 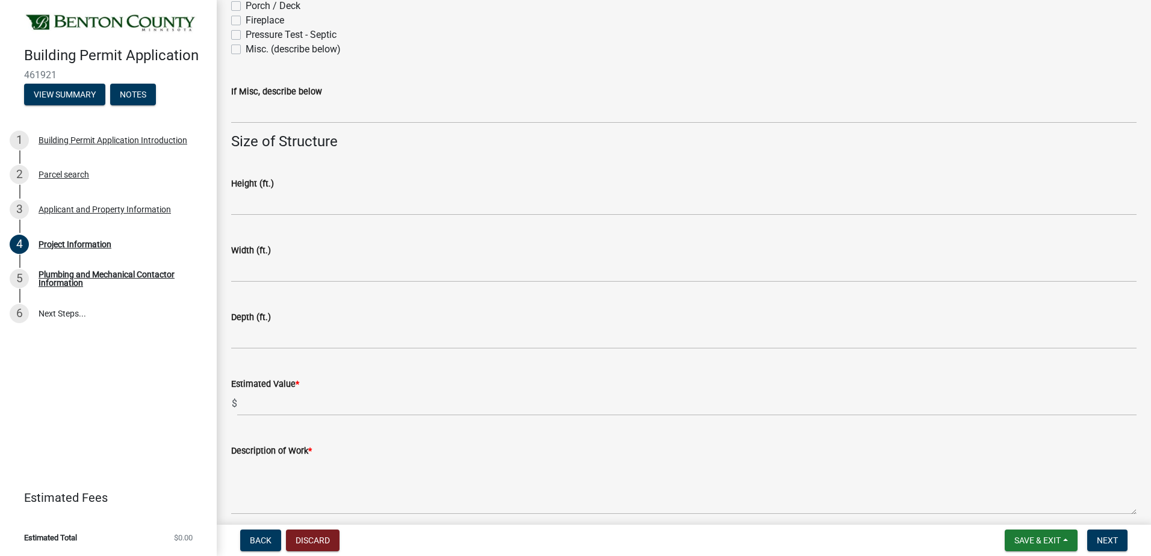 I want to click on label: Pressure Test - Septic, so click(x=291, y=35).